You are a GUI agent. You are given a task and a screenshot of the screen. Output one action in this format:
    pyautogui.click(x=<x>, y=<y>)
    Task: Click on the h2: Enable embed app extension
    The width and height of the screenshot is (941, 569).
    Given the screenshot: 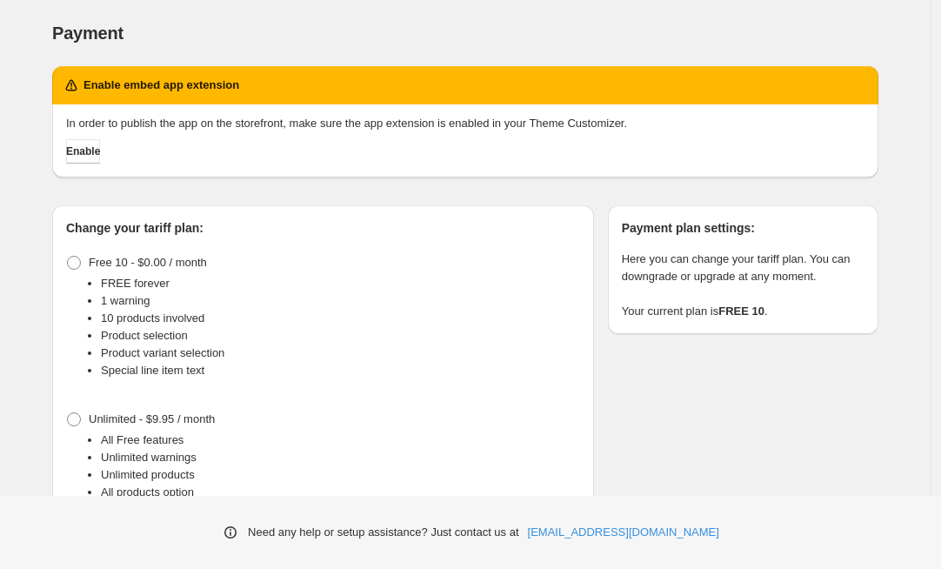 What is the action you would take?
    pyautogui.click(x=161, y=85)
    